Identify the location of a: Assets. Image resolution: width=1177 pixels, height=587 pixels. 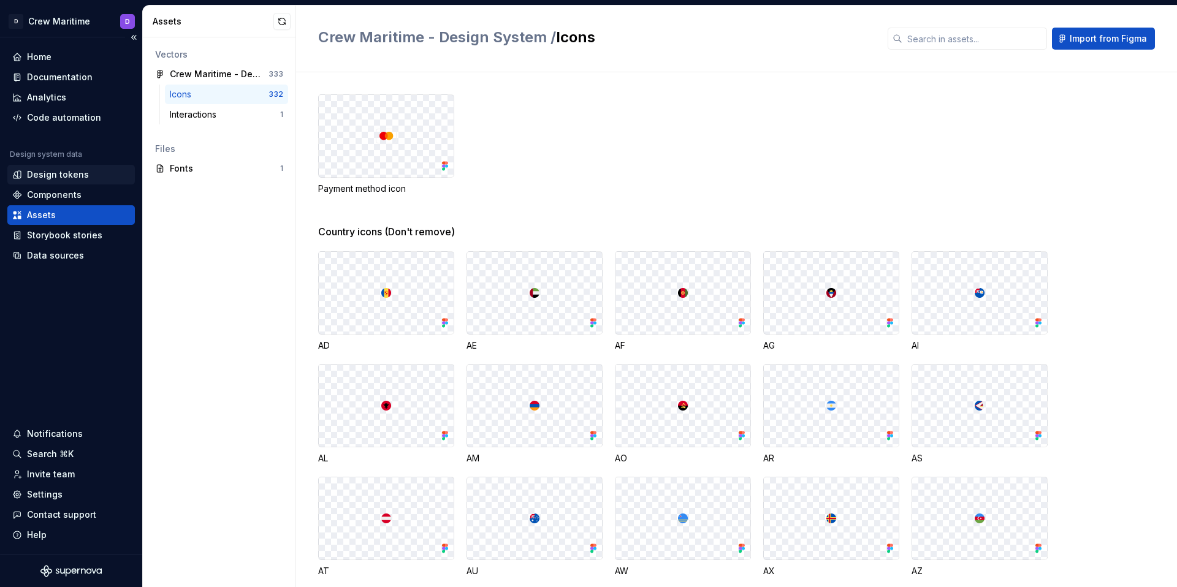
(71, 215).